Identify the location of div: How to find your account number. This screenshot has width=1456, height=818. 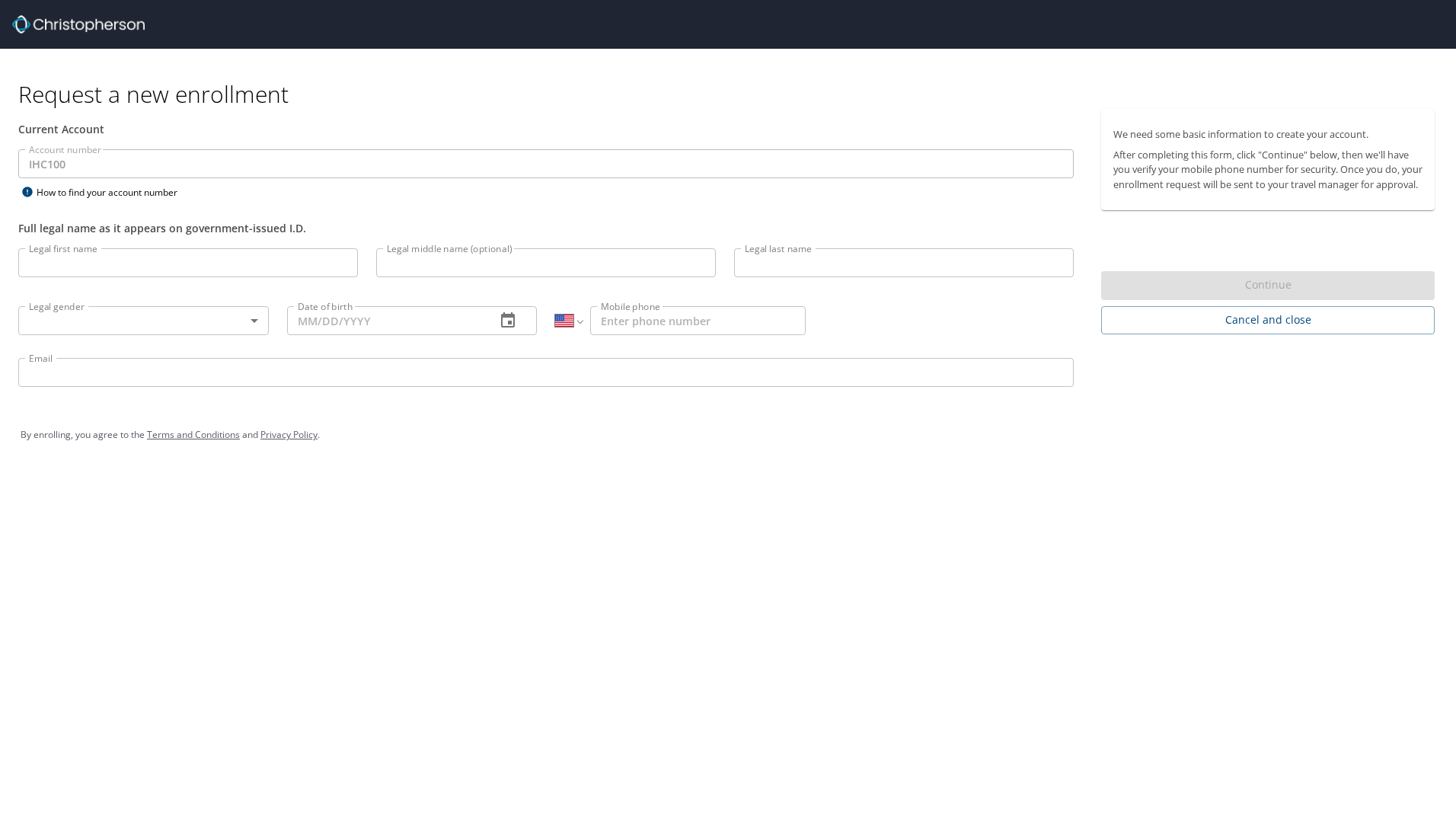
(114, 192).